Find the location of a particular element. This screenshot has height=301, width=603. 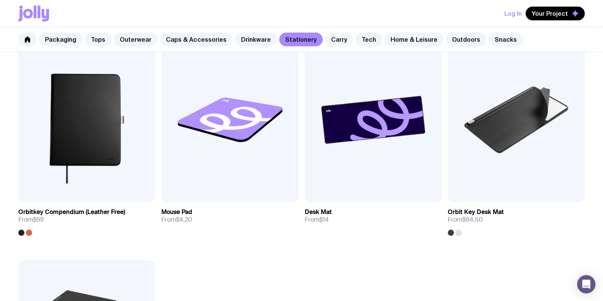

a: Stationery is located at coordinates (301, 39).